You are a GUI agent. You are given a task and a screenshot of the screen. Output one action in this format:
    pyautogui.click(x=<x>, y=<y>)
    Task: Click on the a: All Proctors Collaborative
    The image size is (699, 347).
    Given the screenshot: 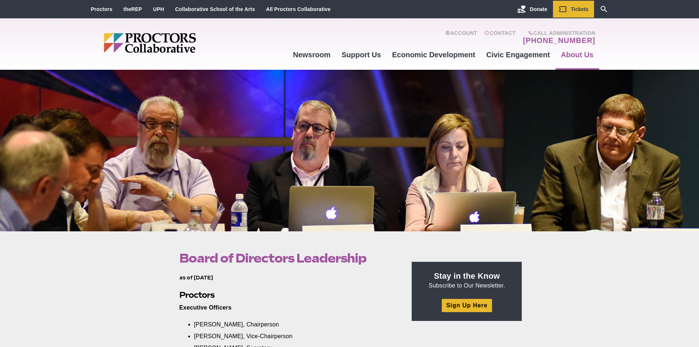 What is the action you would take?
    pyautogui.click(x=298, y=9)
    